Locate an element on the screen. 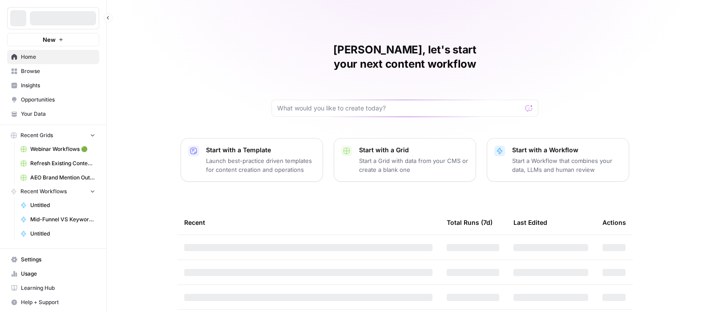 This screenshot has width=703, height=313. a: Learning Hub is located at coordinates (53, 288).